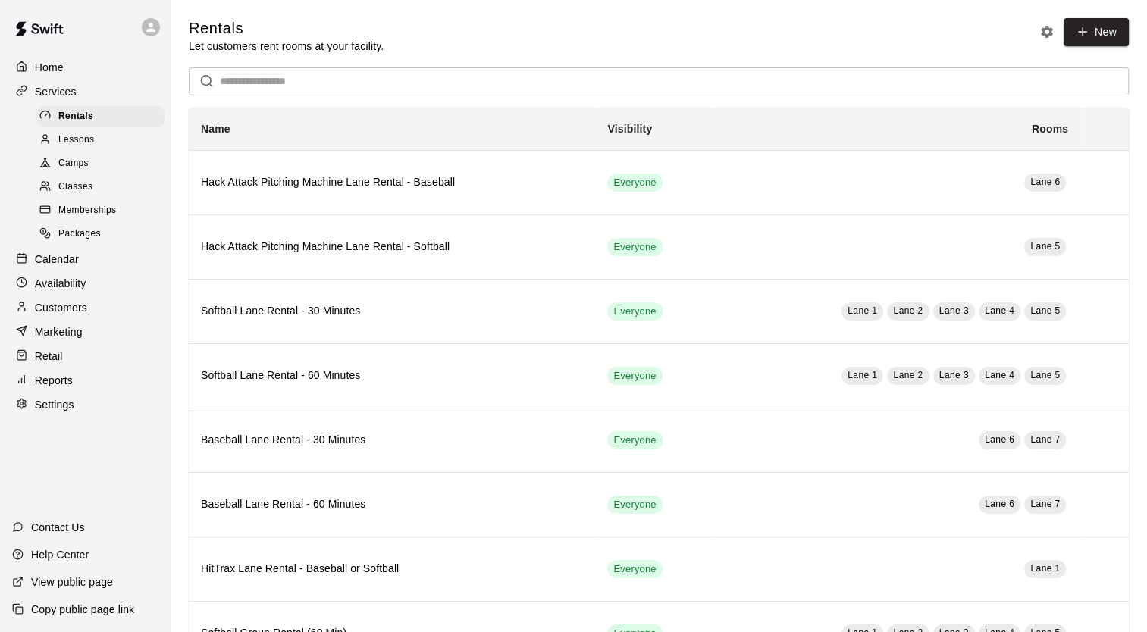 This screenshot has width=1147, height=632. I want to click on div: Marketing, so click(85, 332).